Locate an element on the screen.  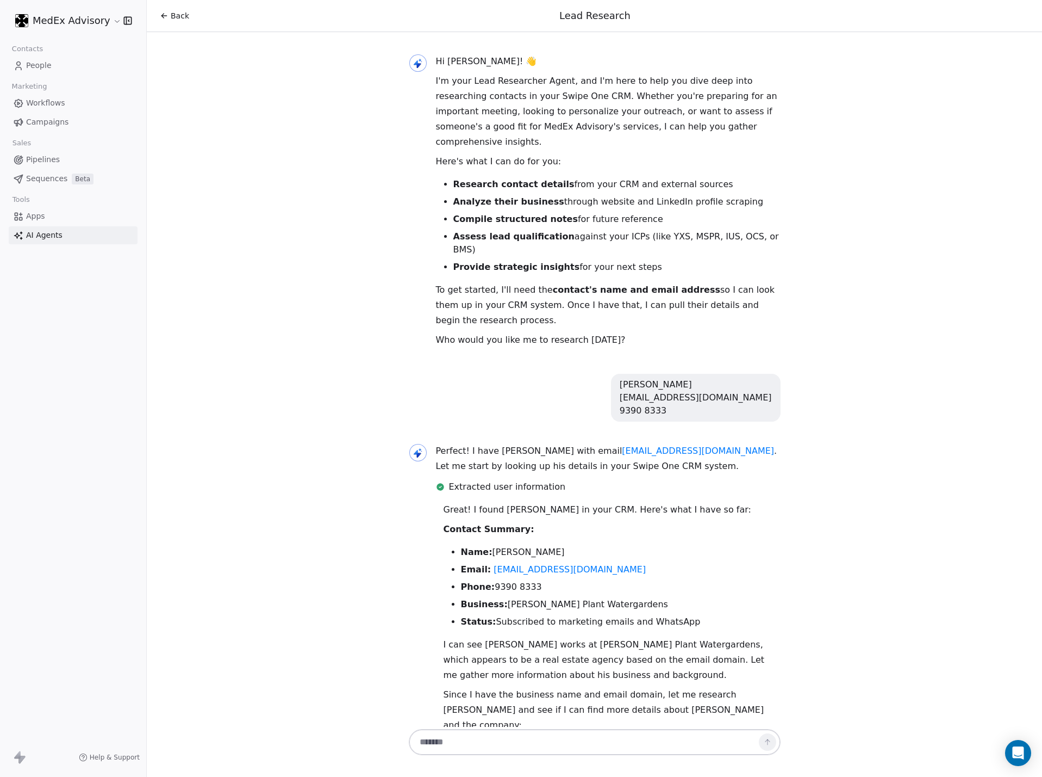
span: Sales is located at coordinates (22, 143).